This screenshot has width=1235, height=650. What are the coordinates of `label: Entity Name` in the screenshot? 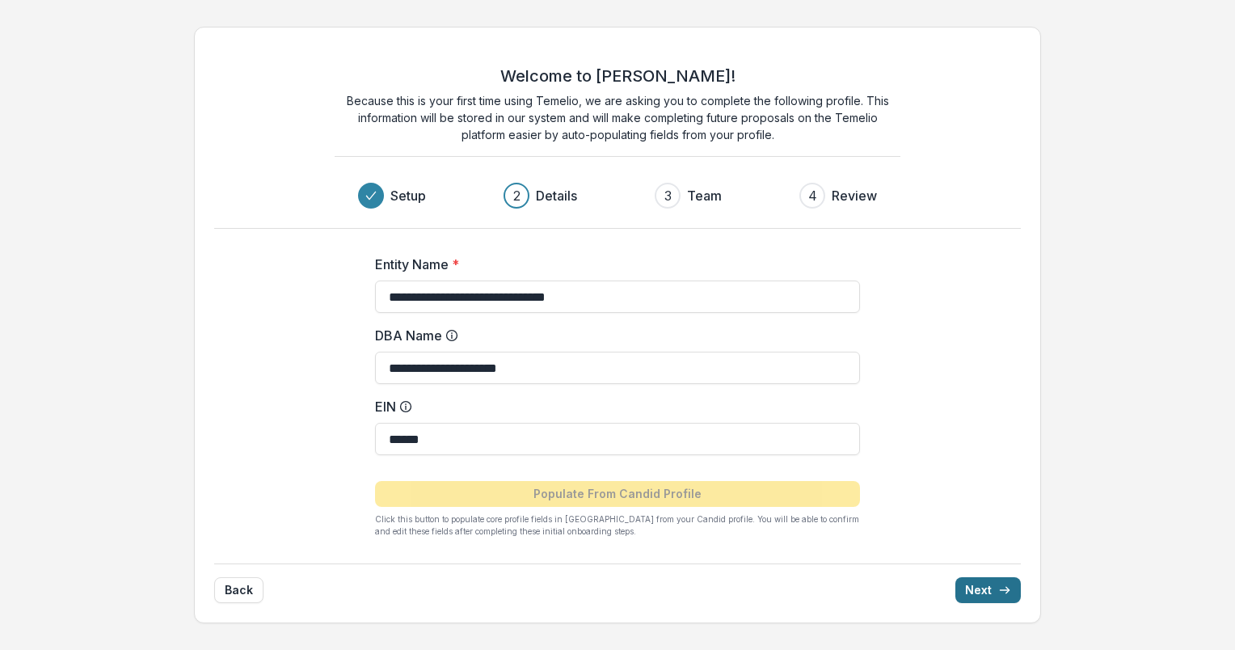 It's located at (613, 264).